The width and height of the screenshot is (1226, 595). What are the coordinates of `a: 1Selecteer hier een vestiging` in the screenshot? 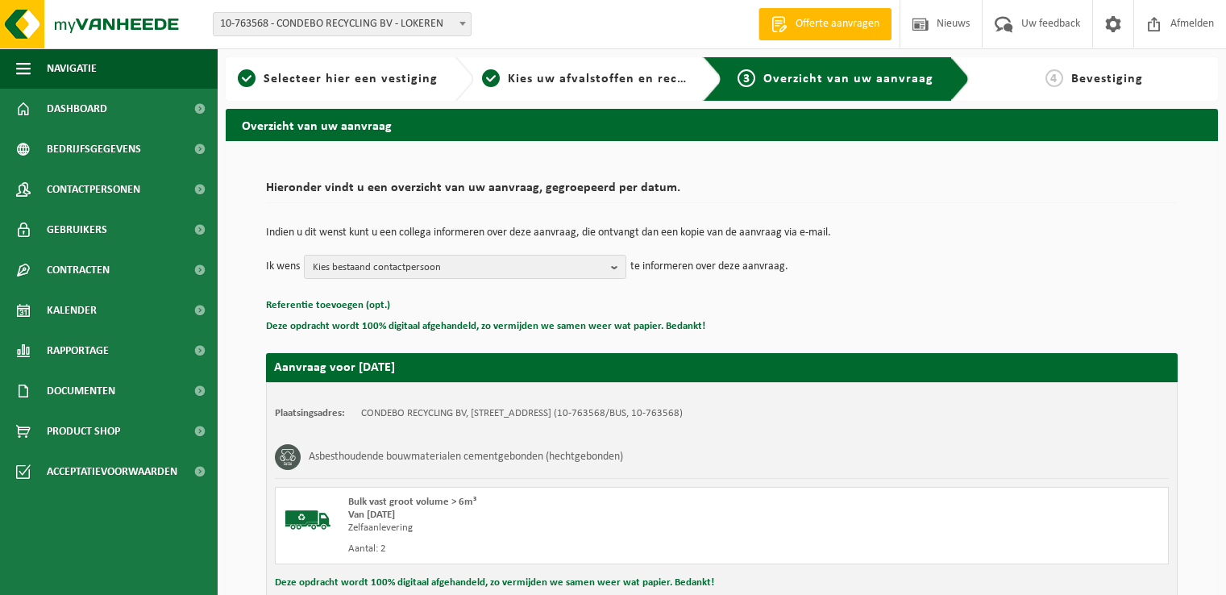 It's located at (338, 79).